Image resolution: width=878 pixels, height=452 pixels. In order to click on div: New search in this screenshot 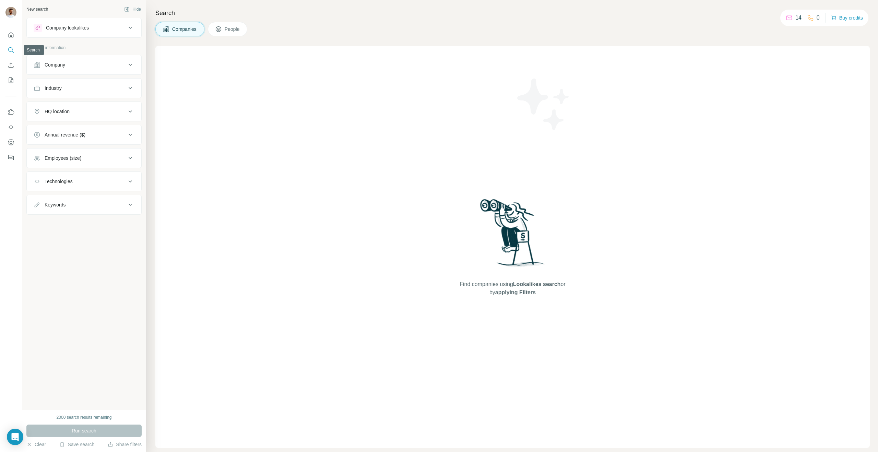, I will do `click(37, 9)`.